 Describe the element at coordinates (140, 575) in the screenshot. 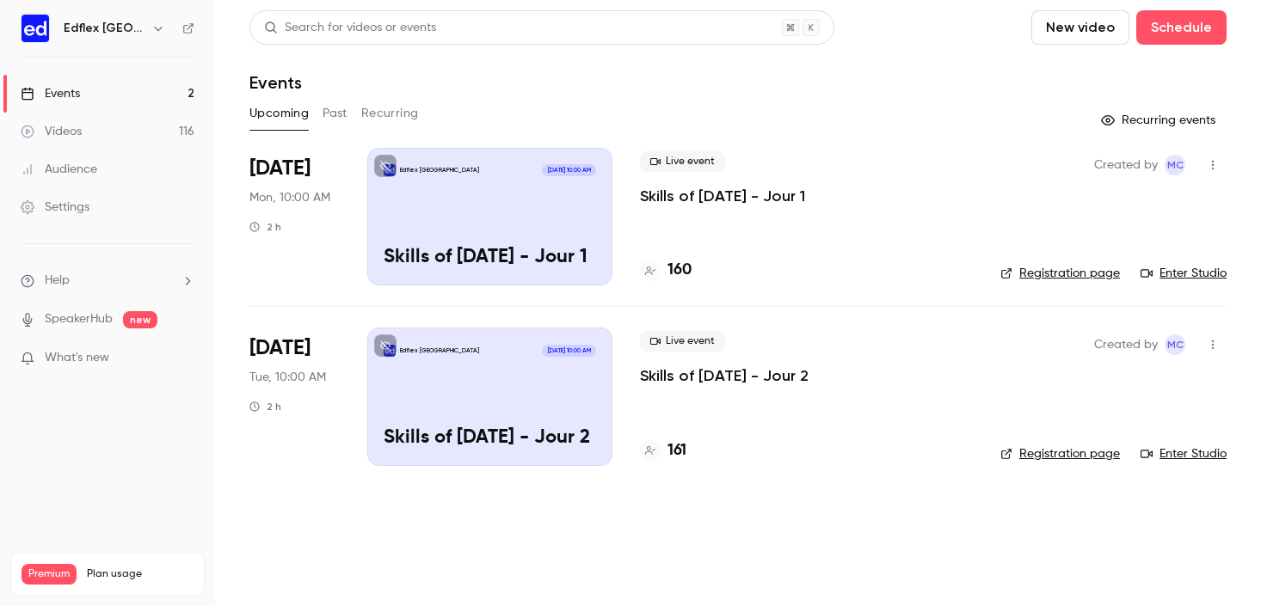

I see `span: Plan usage` at that location.